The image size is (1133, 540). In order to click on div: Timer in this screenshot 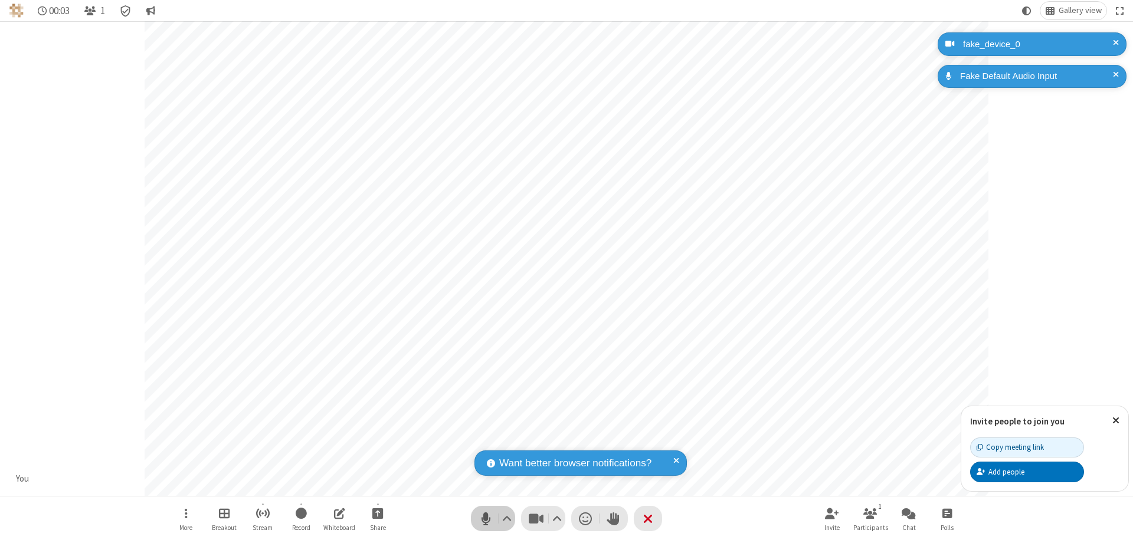, I will do `click(54, 11)`.